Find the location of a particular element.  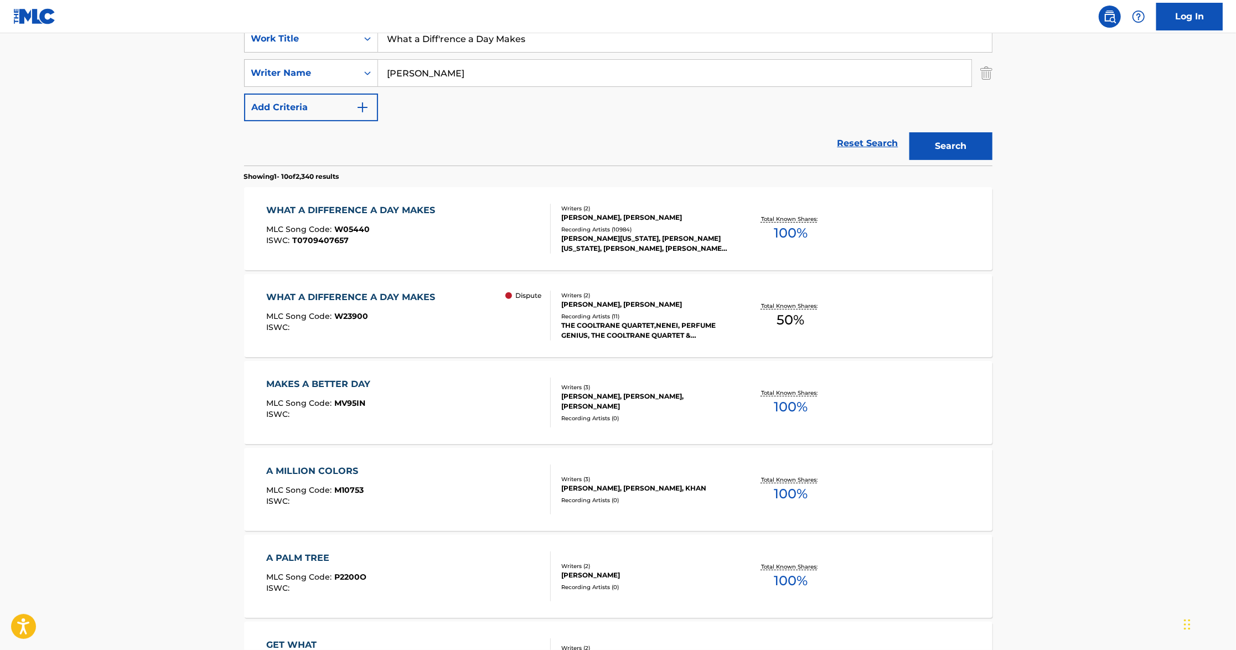

a: Reset Search is located at coordinates (868, 143).